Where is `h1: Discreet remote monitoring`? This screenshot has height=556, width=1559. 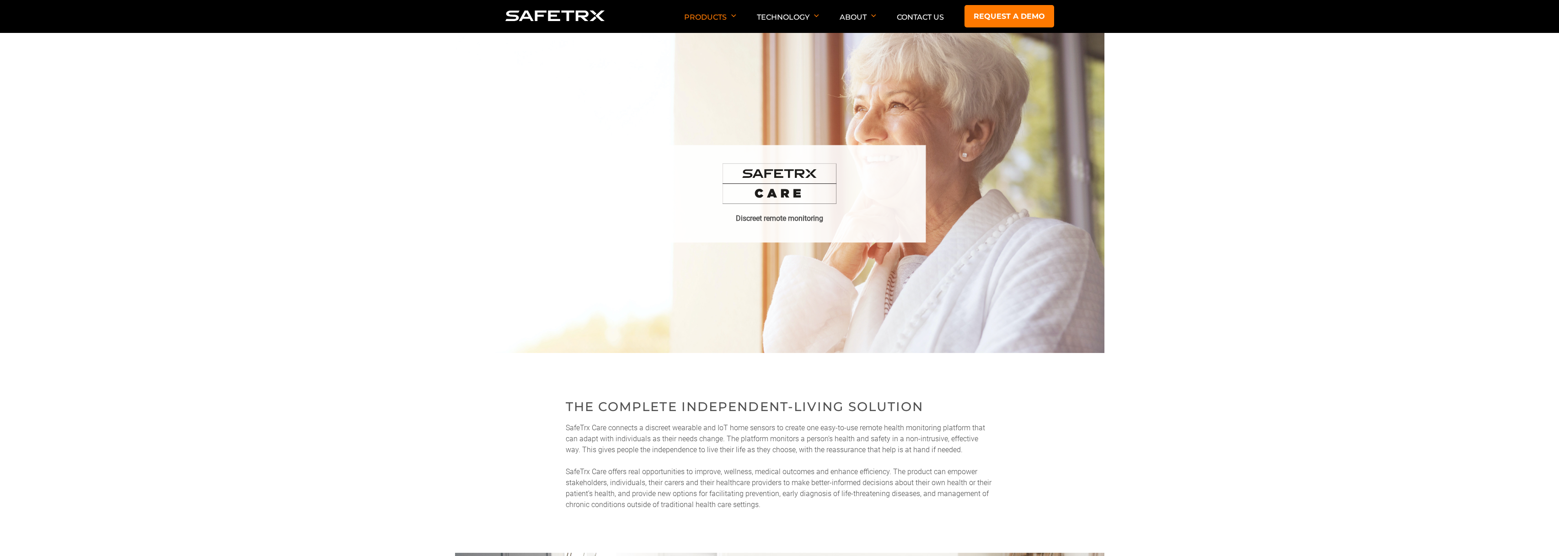 h1: Discreet remote monitoring is located at coordinates (779, 219).